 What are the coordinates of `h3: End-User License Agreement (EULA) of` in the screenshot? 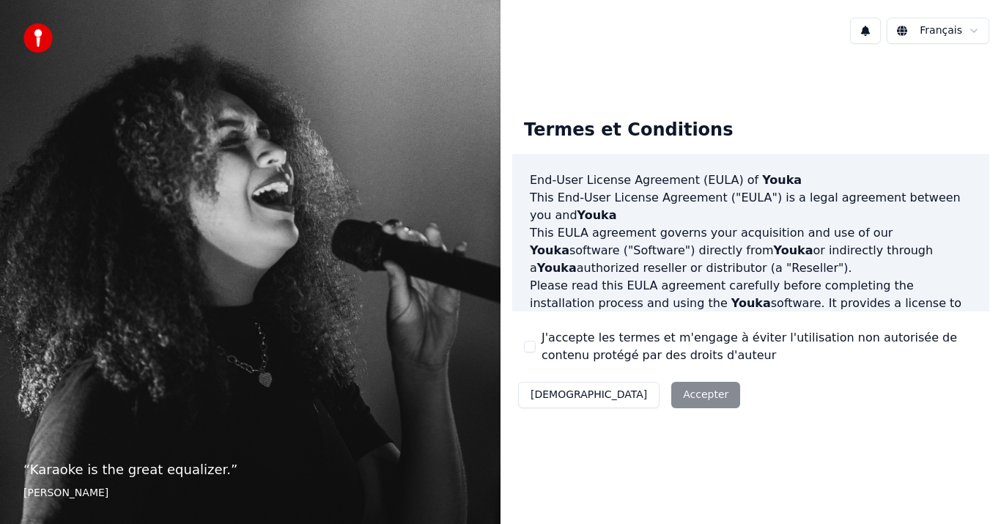 It's located at (751, 180).